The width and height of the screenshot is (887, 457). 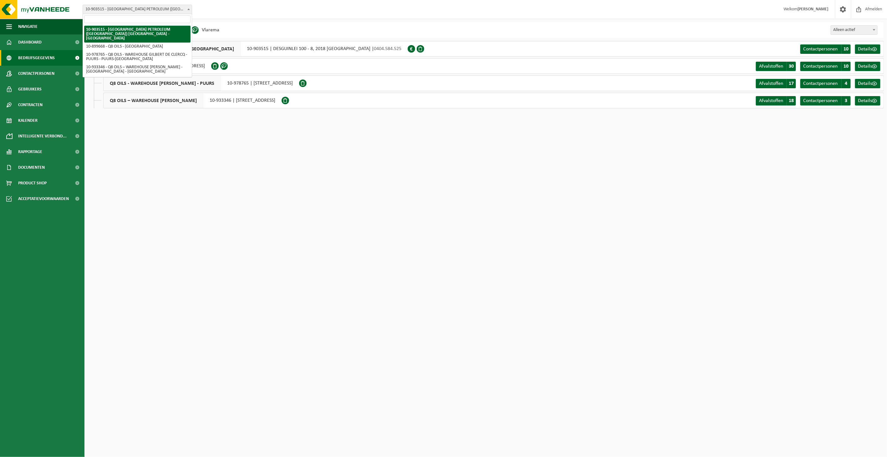 What do you see at coordinates (28, 27) in the screenshot?
I see `span: Navigatie` at bounding box center [28, 27].